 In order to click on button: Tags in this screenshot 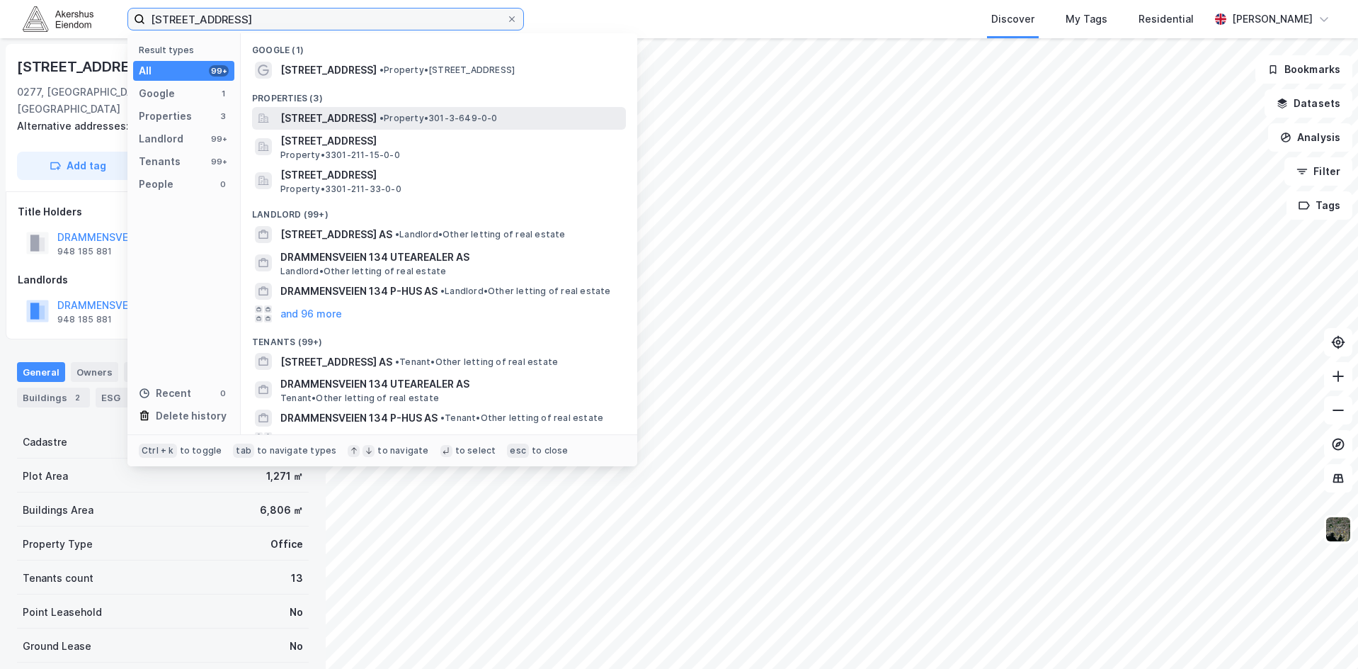, I will do `click(1319, 205)`.